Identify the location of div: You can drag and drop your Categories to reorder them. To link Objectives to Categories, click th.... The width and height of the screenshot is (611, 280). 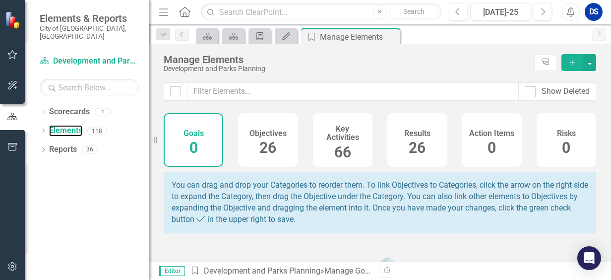
(380, 202).